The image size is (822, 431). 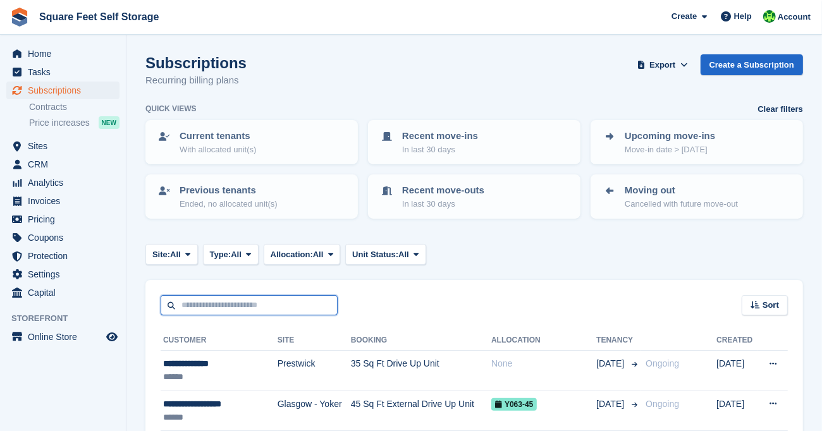 I want to click on button: Unit Status: All, so click(x=385, y=254).